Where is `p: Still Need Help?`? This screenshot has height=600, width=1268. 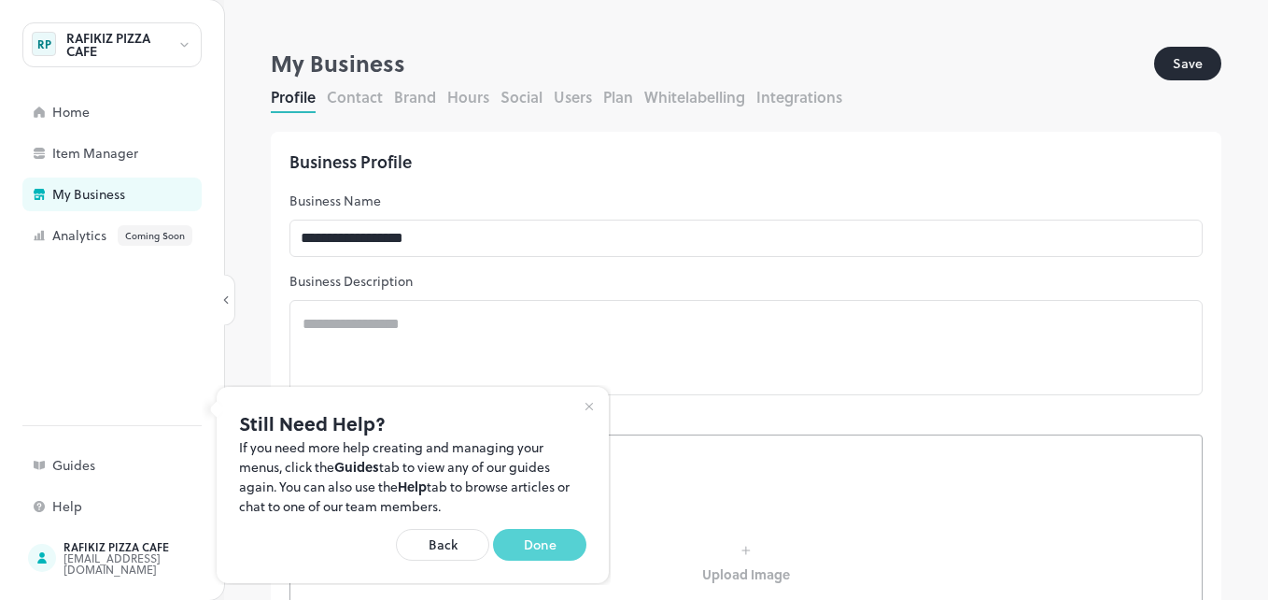 p: Still Need Help? is located at coordinates (413, 423).